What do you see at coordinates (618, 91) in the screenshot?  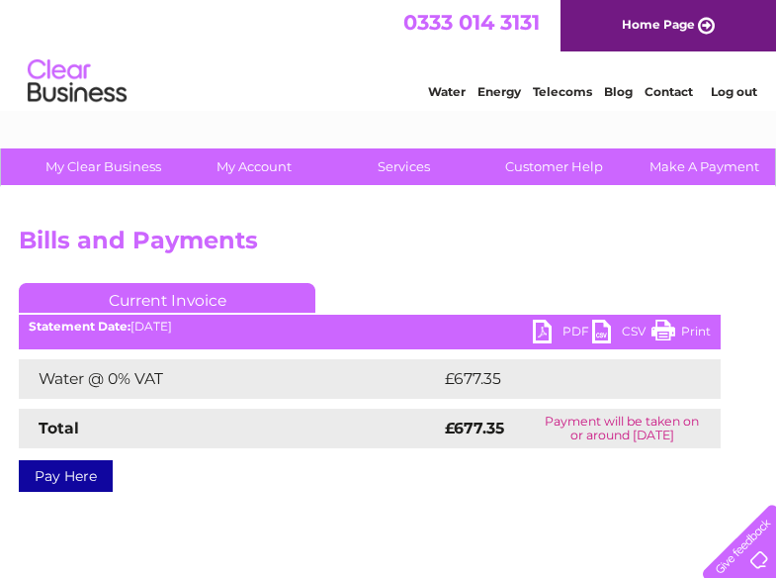 I see `a: Blog` at bounding box center [618, 91].